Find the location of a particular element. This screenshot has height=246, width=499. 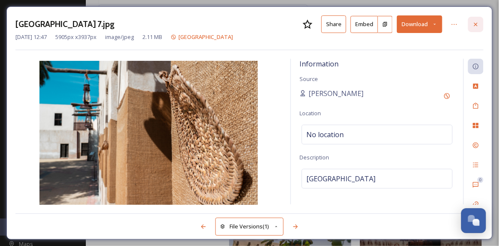

img: D12CFD0A-10A6-4936-B13FB451822D92BA.jpg is located at coordinates (148, 134).